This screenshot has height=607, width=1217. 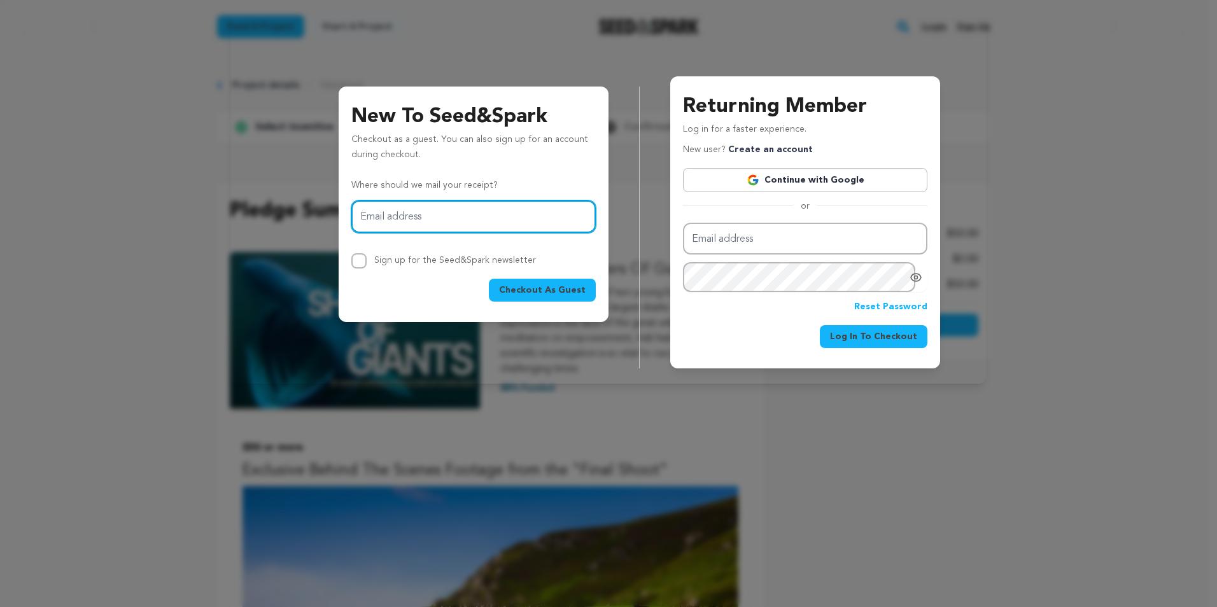 What do you see at coordinates (770, 150) in the screenshot?
I see `a: Create an account` at bounding box center [770, 150].